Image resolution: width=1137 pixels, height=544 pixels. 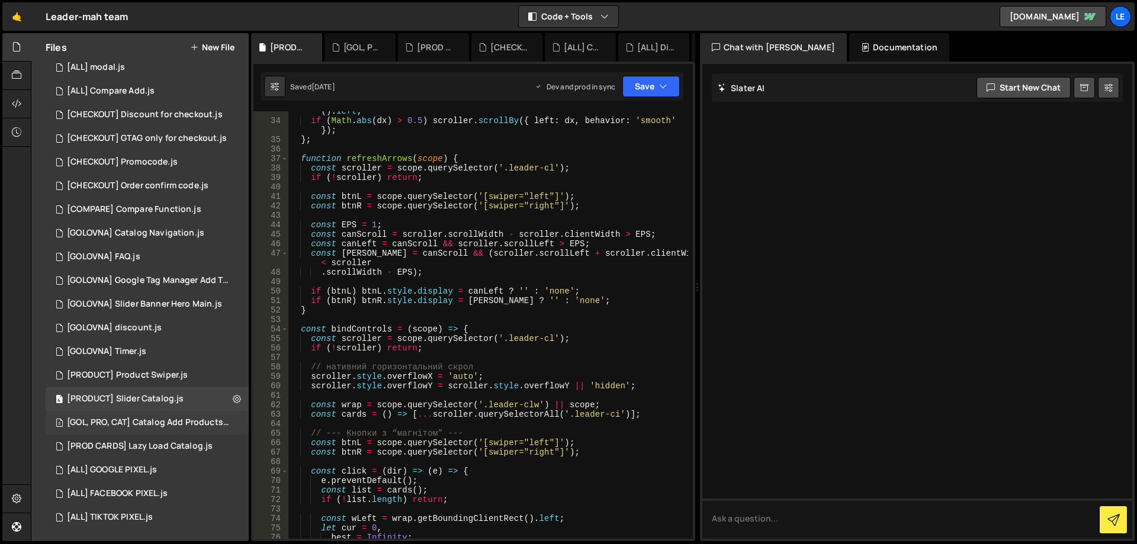 What do you see at coordinates (1120, 17) in the screenshot?
I see `div: Le` at bounding box center [1120, 17].